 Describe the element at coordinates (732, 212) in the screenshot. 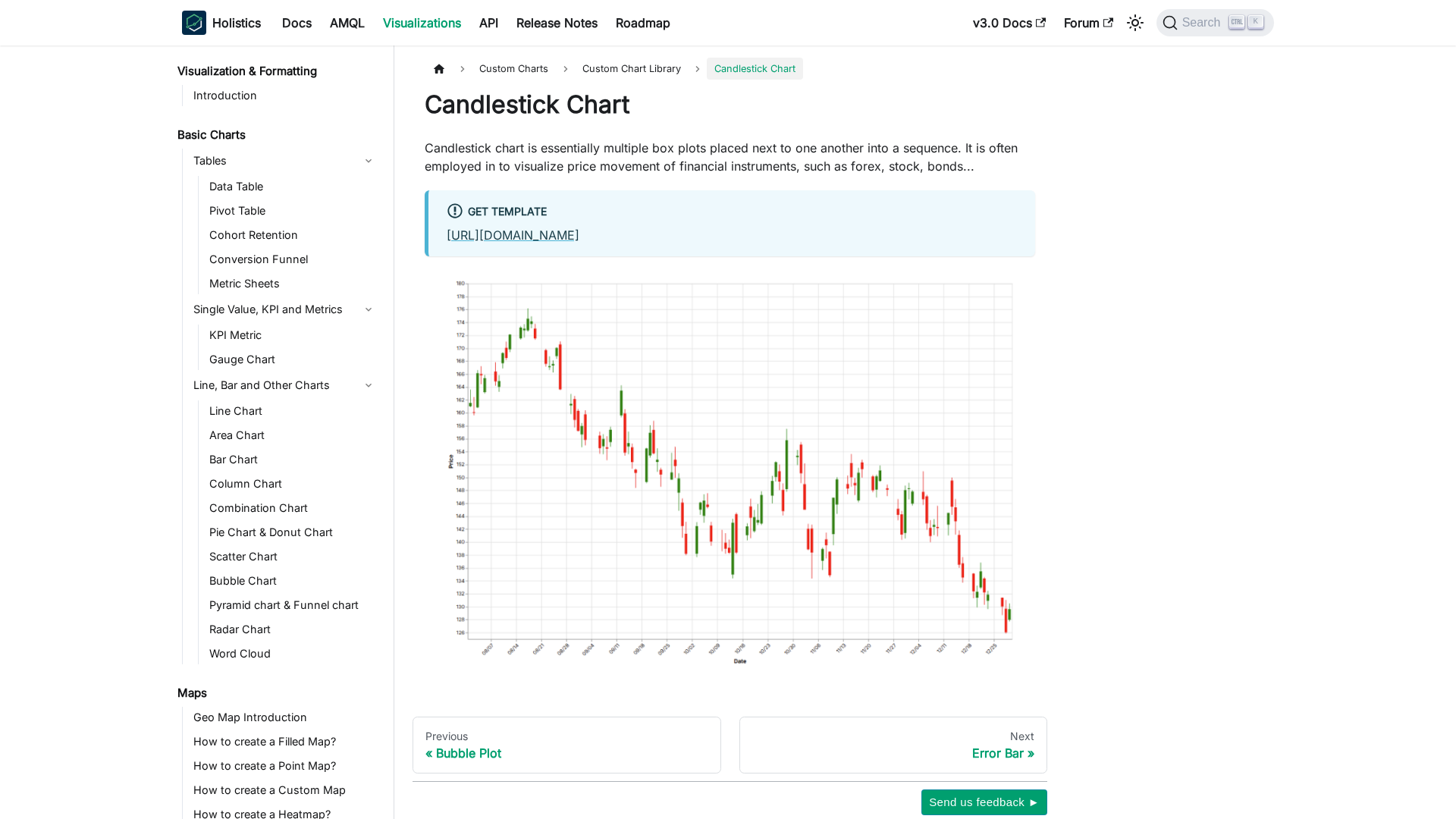

I see `div: Get Template` at that location.